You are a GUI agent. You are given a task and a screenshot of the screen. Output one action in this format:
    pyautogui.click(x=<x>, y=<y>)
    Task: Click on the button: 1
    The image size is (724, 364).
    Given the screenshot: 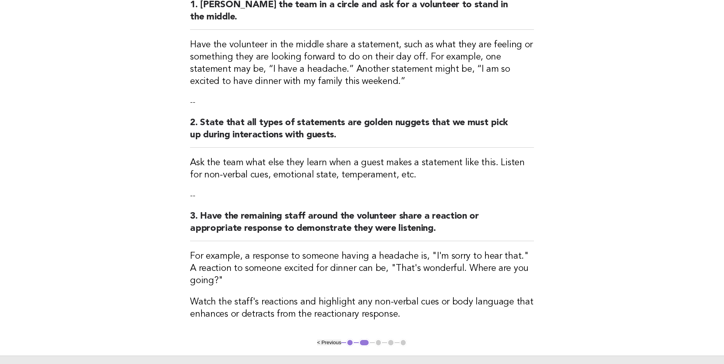 What is the action you would take?
    pyautogui.click(x=350, y=343)
    